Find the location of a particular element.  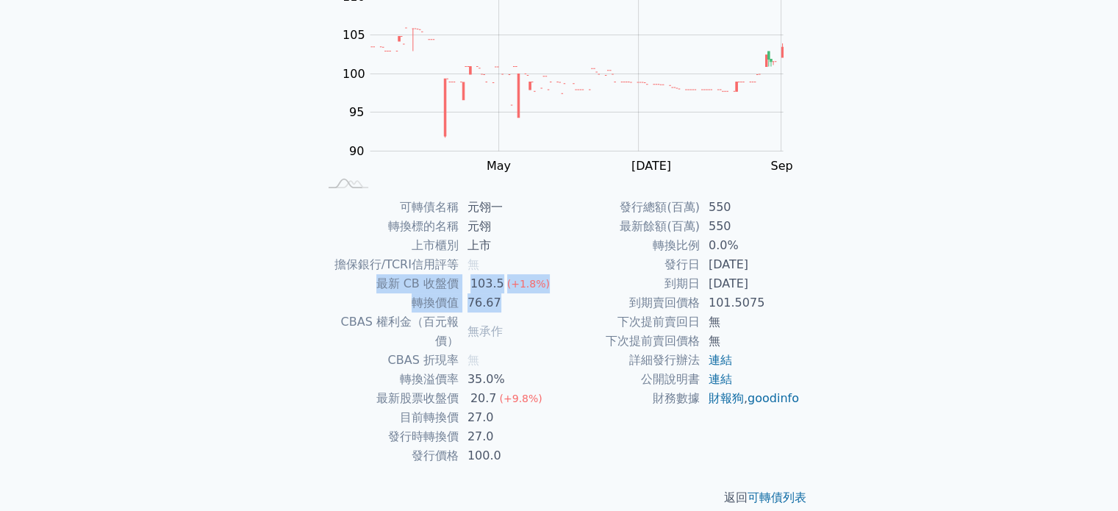

td: 100.0 is located at coordinates (509, 456).